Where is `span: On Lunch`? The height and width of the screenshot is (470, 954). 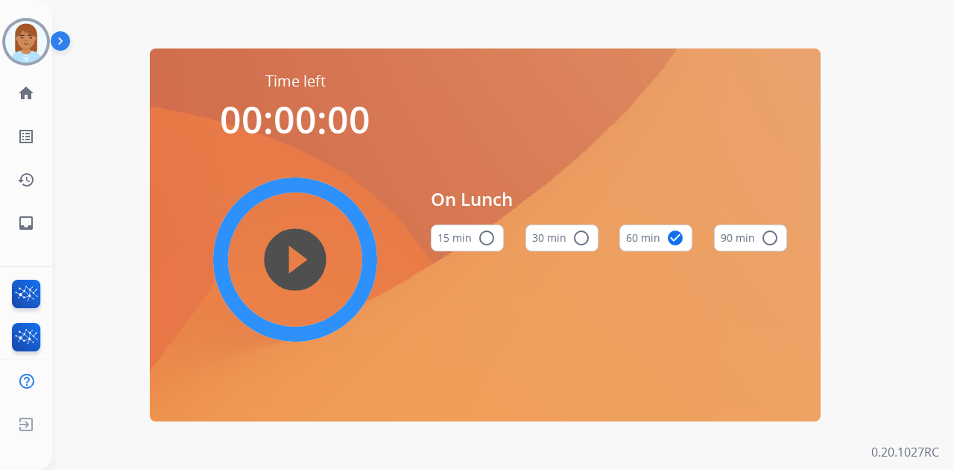 span: On Lunch is located at coordinates (609, 199).